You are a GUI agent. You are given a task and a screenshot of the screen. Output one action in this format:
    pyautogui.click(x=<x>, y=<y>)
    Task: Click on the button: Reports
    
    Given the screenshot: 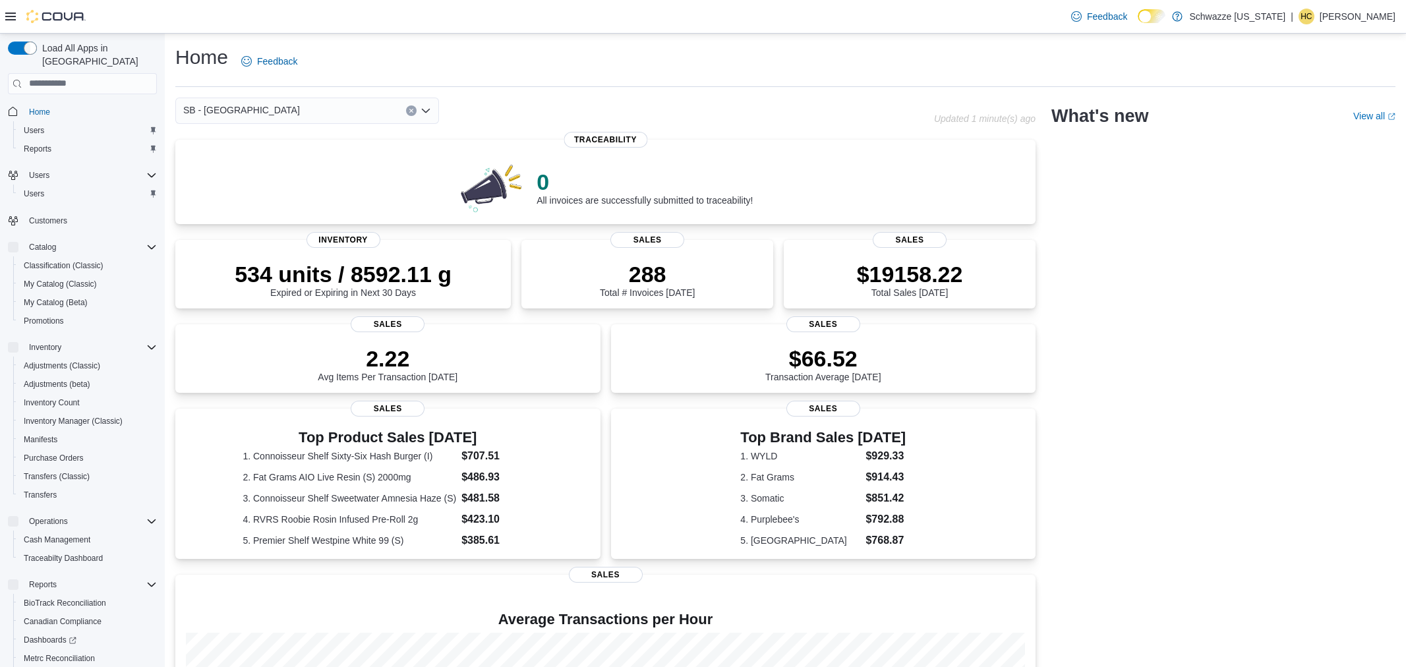 What is the action you would take?
    pyautogui.click(x=43, y=585)
    